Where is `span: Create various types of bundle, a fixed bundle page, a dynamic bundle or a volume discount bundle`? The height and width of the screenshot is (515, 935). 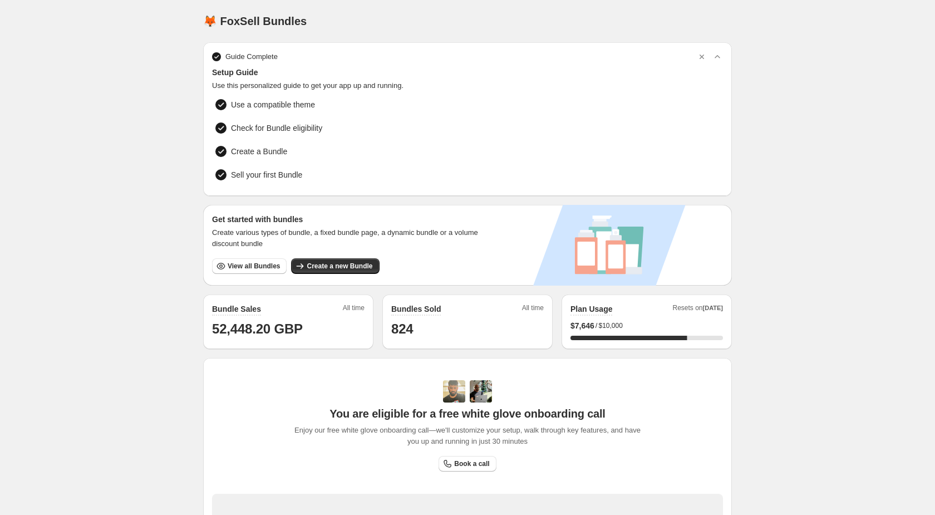
span: Create various types of bundle, a fixed bundle page, a dynamic bundle or a volume discount bundle is located at coordinates (350, 238).